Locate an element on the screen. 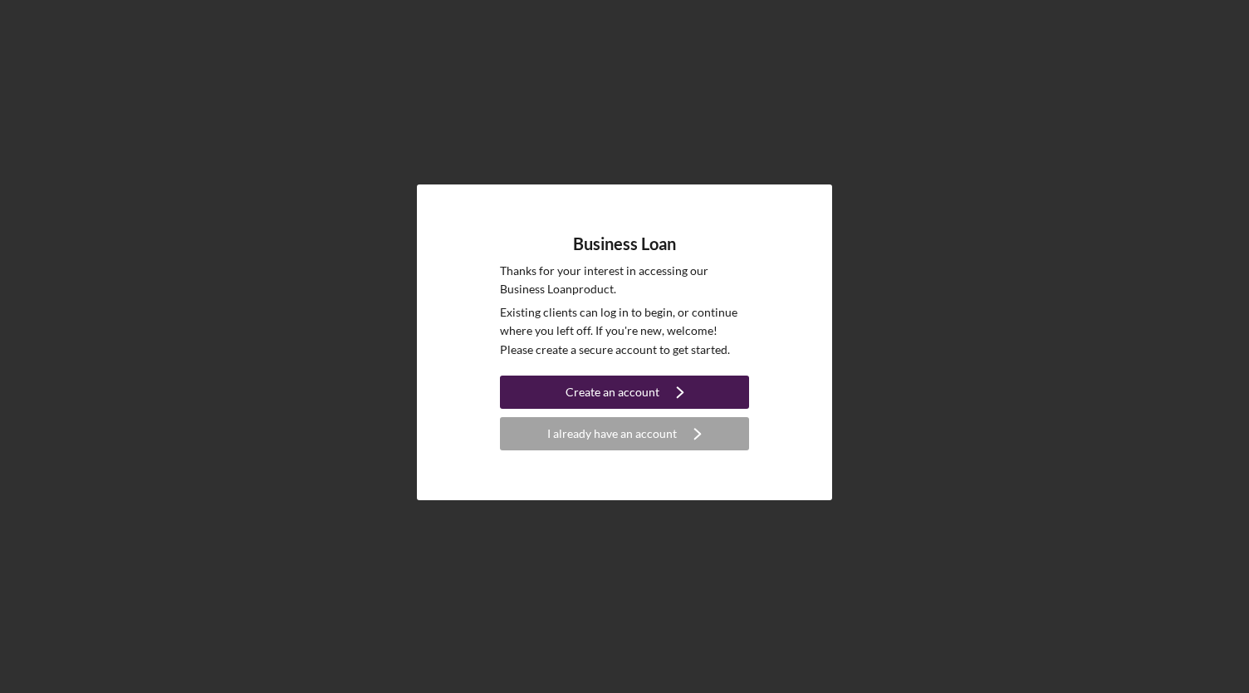 This screenshot has height=693, width=1249. p: Thanks for your interest in accessing our Business Loan product. is located at coordinates (625, 280).